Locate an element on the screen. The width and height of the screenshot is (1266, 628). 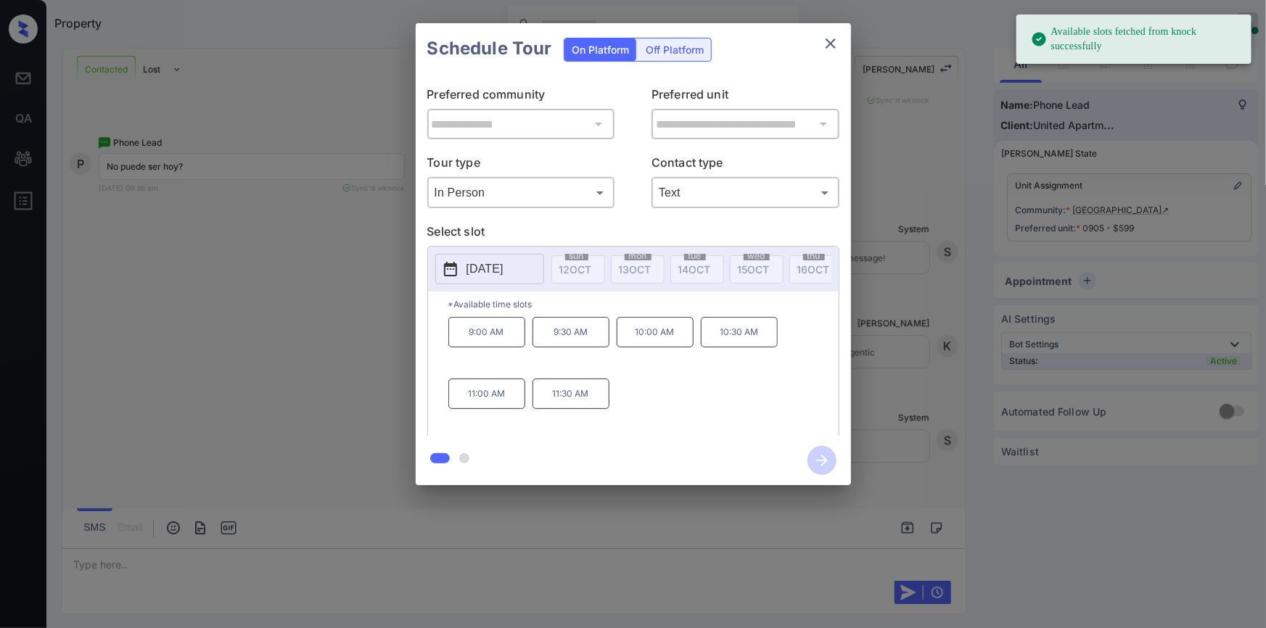
div: On Platform is located at coordinates (600, 49).